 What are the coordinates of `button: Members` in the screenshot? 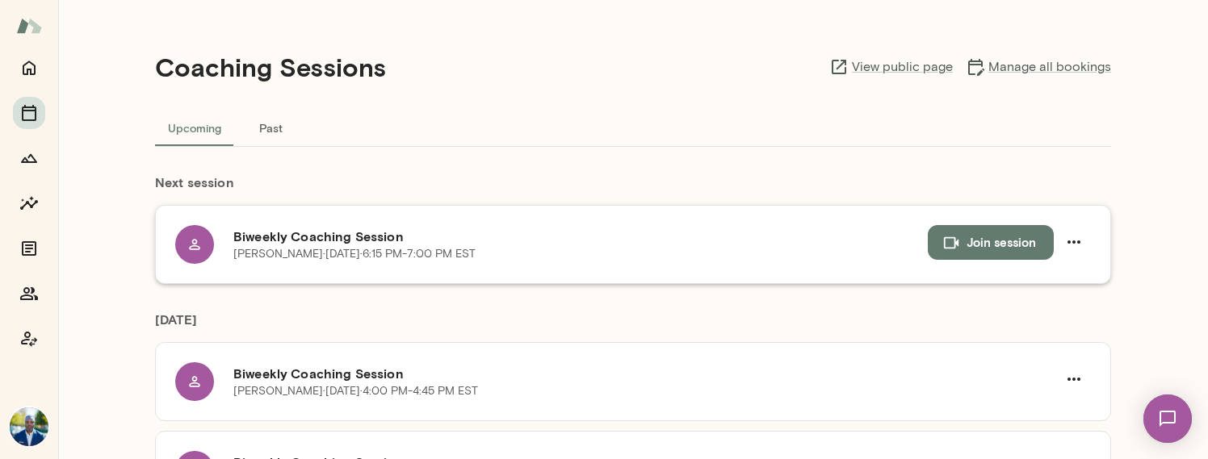 It's located at (29, 294).